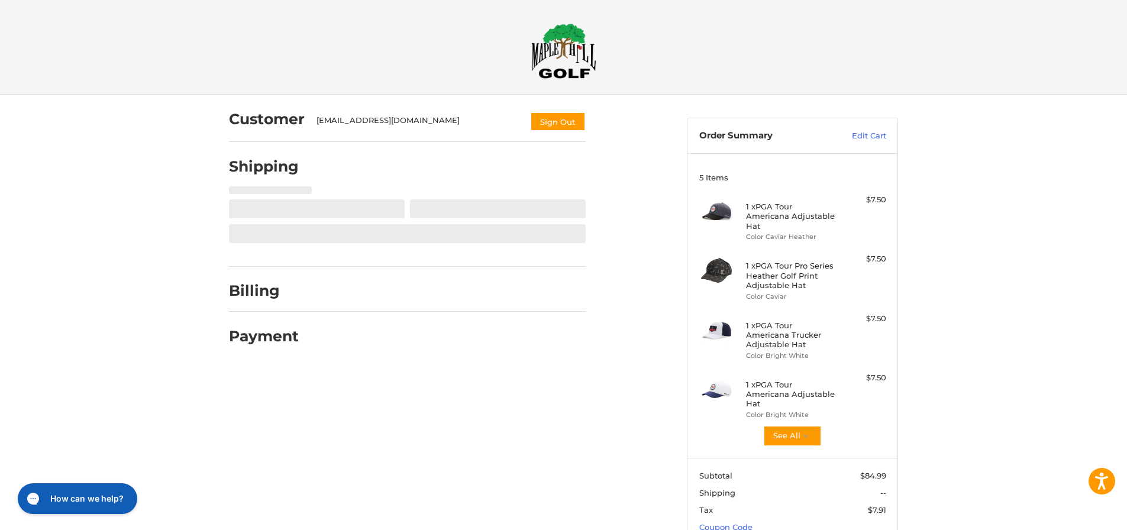 The height and width of the screenshot is (530, 1127). What do you see at coordinates (564, 51) in the screenshot?
I see `img: Maple Hill Golf` at bounding box center [564, 51].